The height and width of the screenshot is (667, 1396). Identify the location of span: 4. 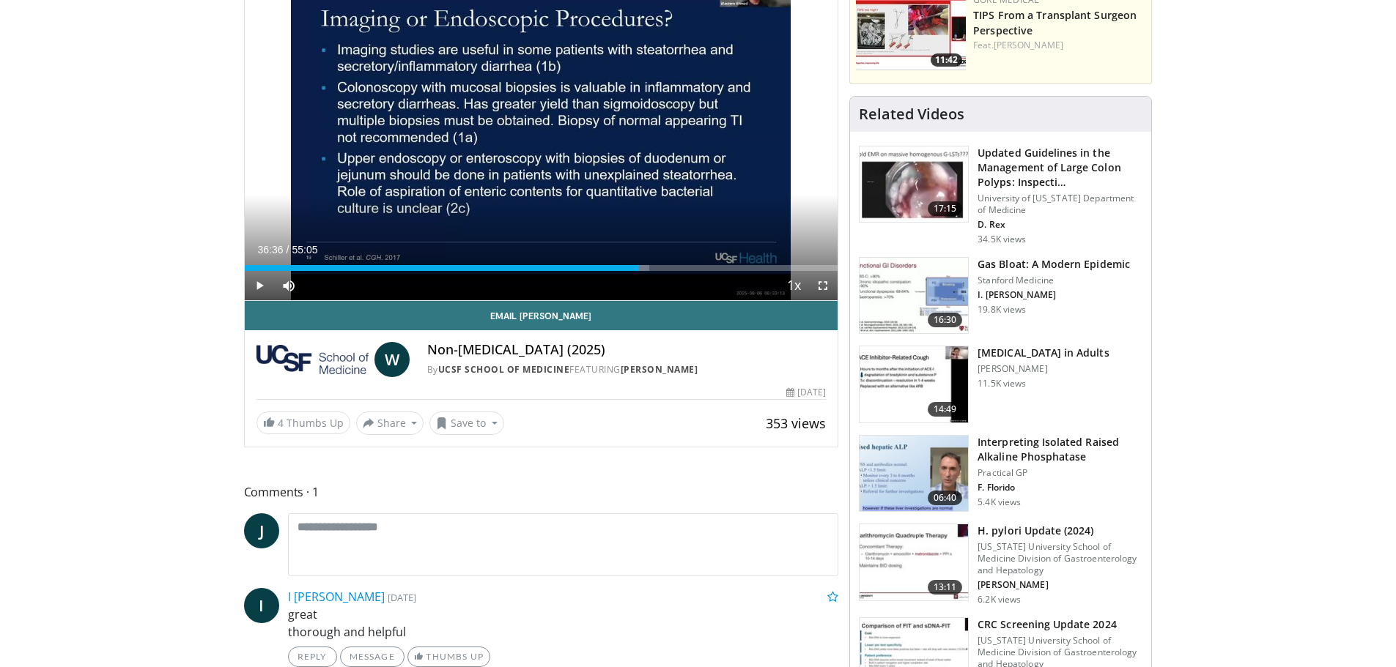
(281, 423).